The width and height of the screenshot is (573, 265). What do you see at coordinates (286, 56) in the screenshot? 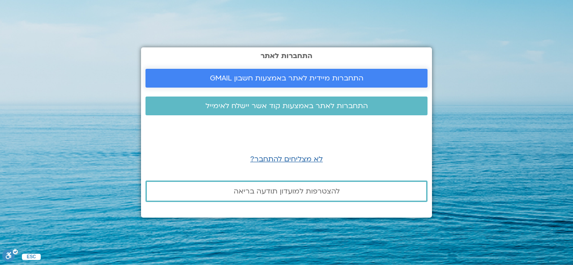
I see `h2: התחברות לאתר` at bounding box center [286, 56].